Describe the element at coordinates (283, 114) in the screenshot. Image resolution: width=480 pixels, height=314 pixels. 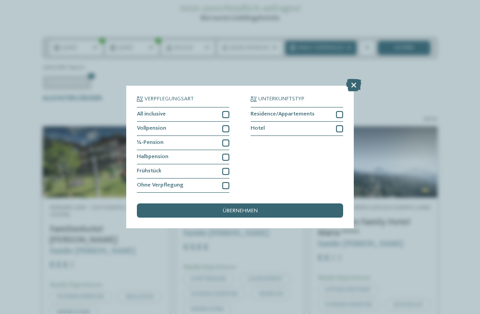
I see `span: Residence/Appartements` at that location.